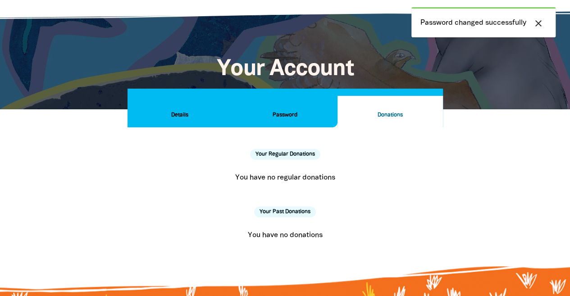  What do you see at coordinates (285, 112) in the screenshot?
I see `button: Password` at bounding box center [285, 112].